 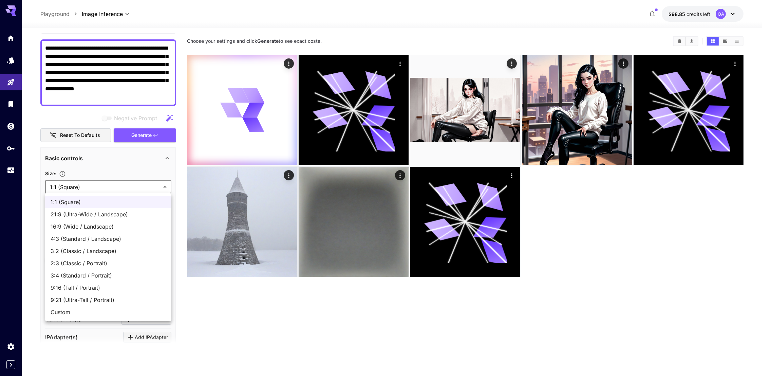 I want to click on div: Chat Widget, so click(x=753, y=360).